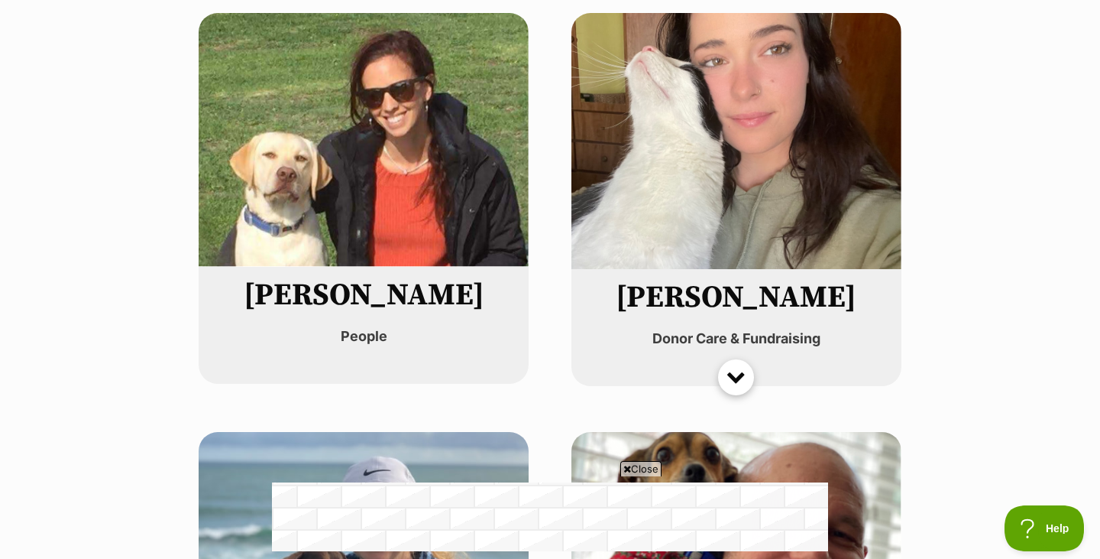  What do you see at coordinates (737, 141) in the screenshot?
I see `img: simone-05c04148a37cacf4acee5c2bb3b5ddd241154f564df0723e9cdf784e033cbe8b.jpg` at bounding box center [737, 141].